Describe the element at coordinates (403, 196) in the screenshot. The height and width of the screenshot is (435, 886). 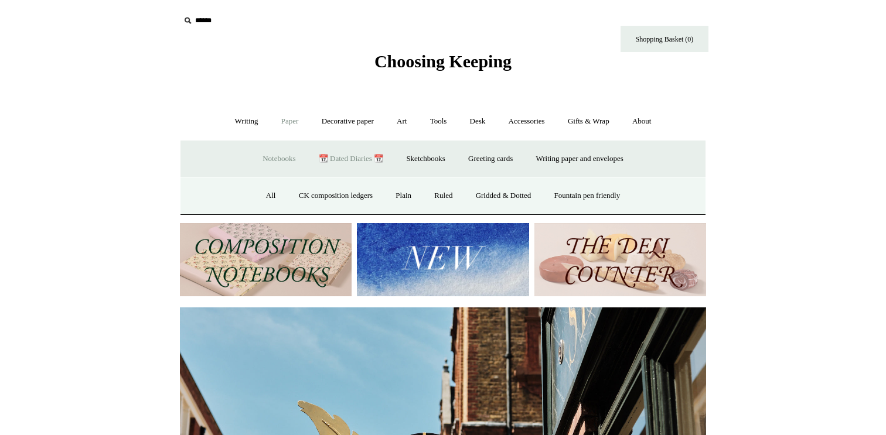
I see `a: Plain` at that location.